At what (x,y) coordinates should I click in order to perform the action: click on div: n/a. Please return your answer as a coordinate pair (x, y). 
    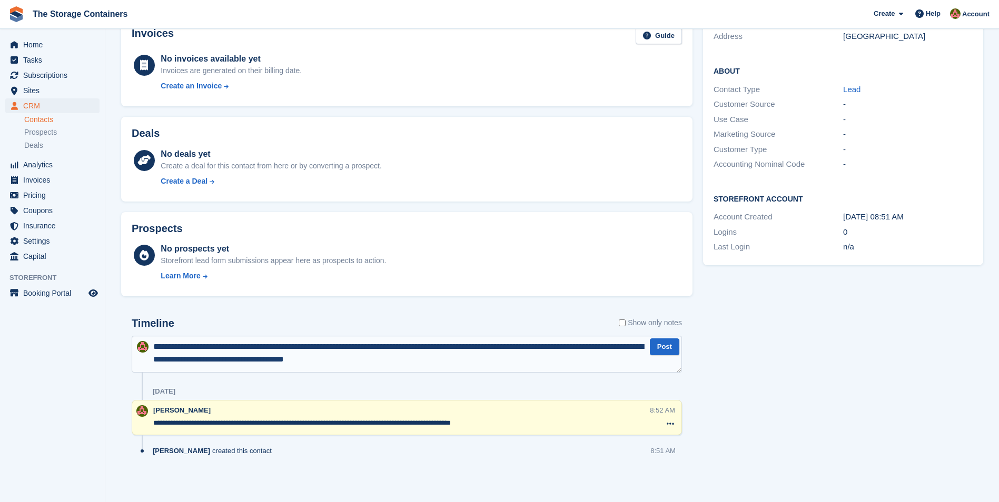
    Looking at the image, I should click on (908, 247).